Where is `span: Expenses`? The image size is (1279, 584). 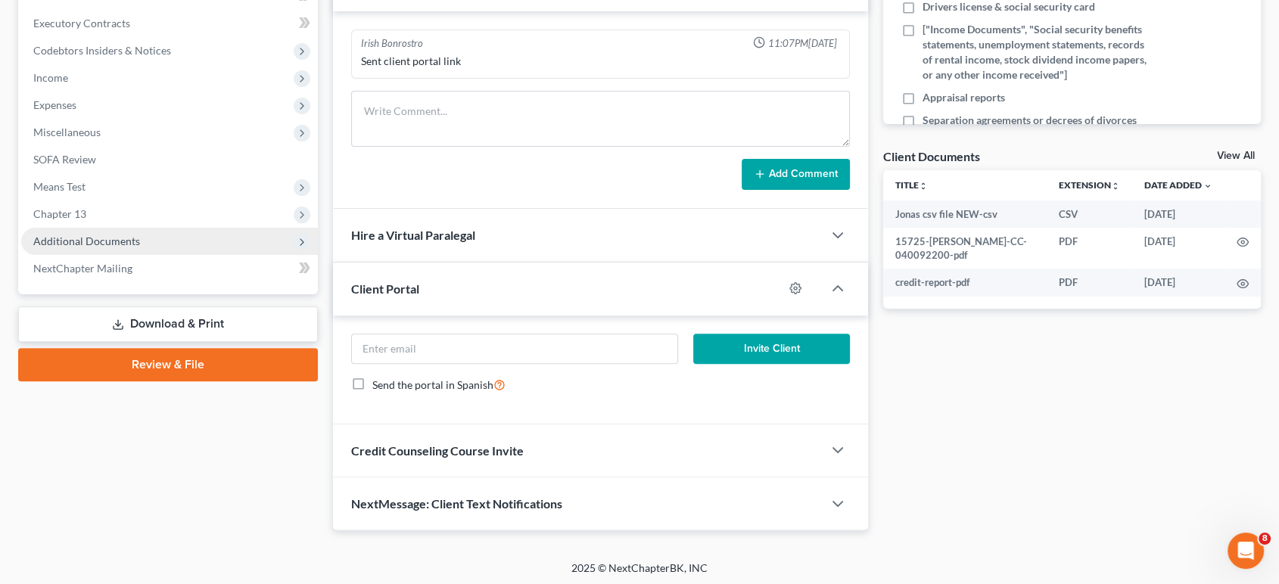 span: Expenses is located at coordinates (54, 104).